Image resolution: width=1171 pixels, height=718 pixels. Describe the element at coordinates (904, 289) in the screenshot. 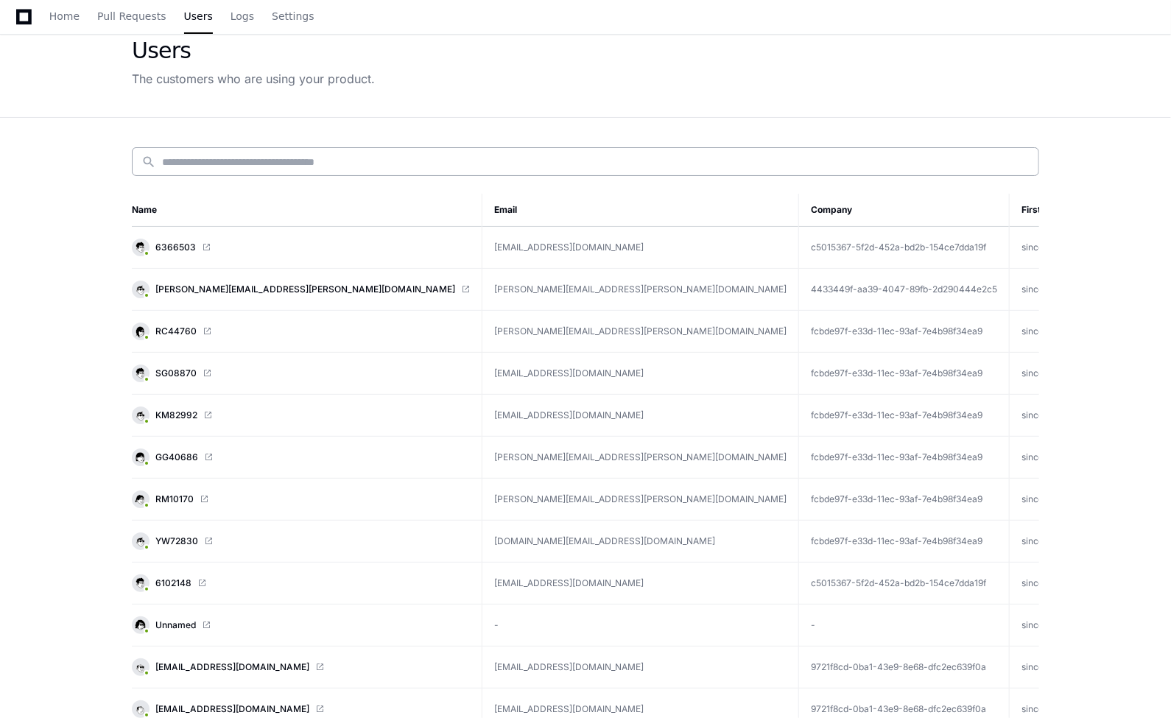

I see `td: 4433449f-aa39-4047-89fb-2d290444e2c5` at that location.